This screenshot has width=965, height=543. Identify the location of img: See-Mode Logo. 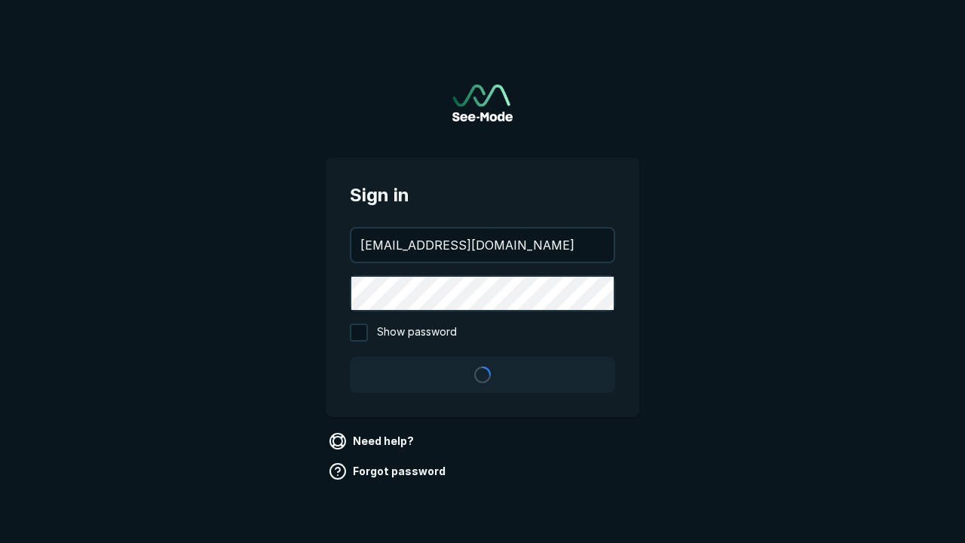
(483, 103).